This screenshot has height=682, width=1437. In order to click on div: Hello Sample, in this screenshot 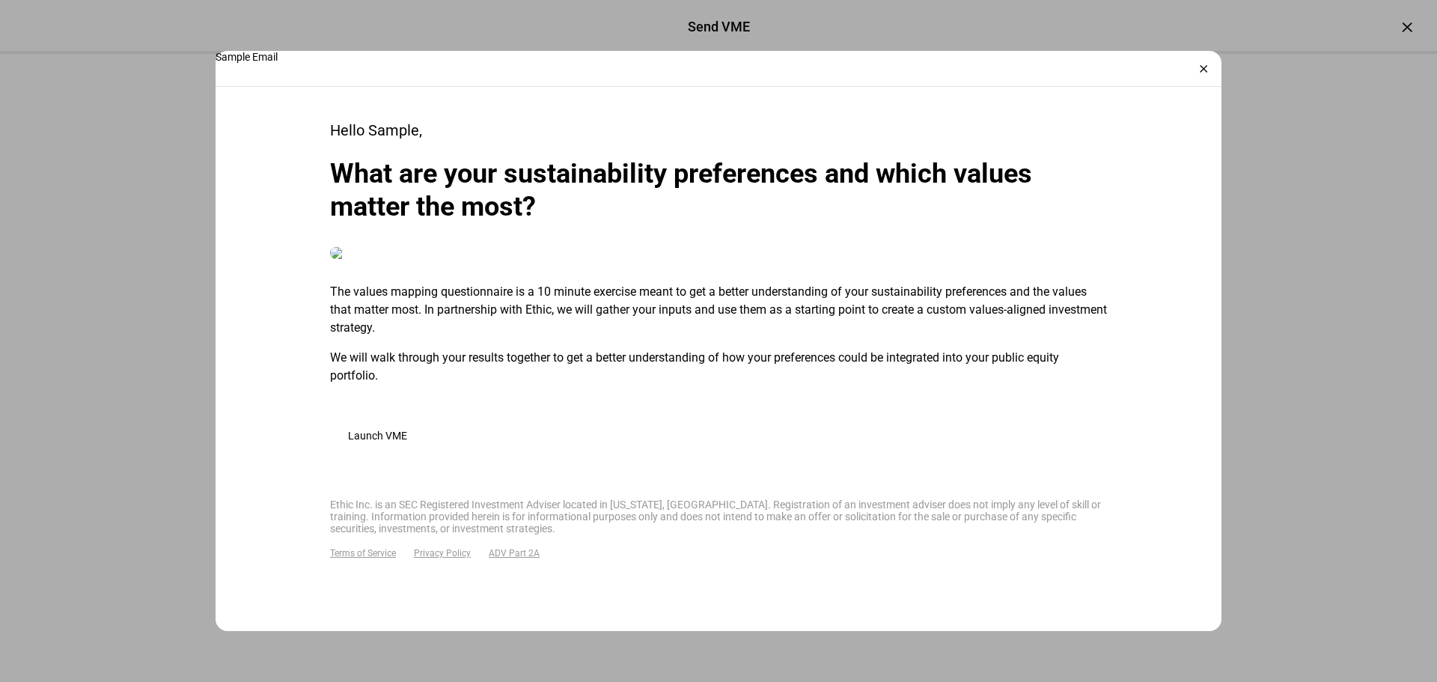, I will do `click(719, 130)`.